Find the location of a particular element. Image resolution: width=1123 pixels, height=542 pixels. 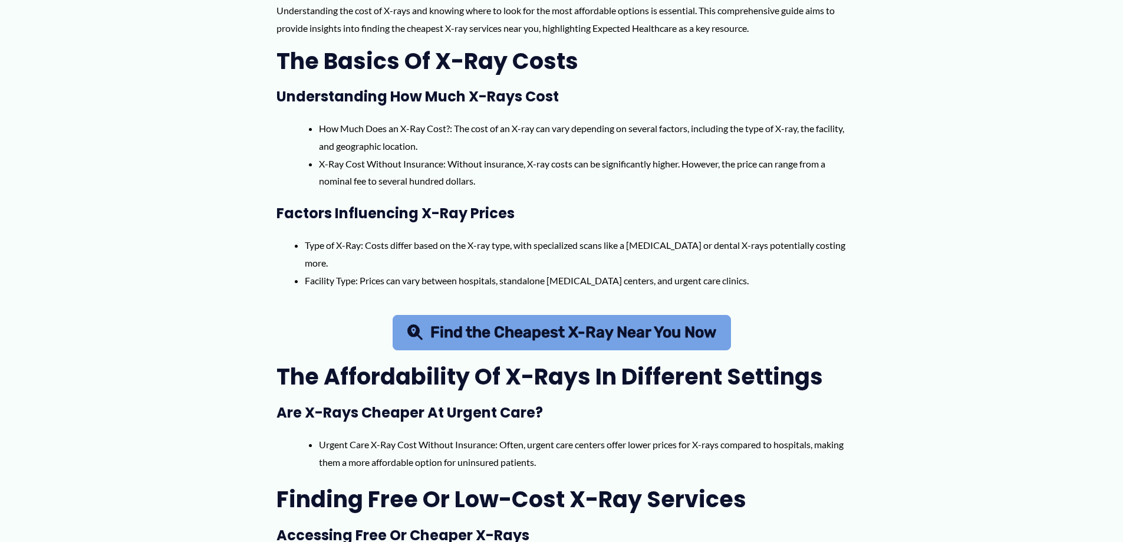

h2: Finding Free or Low-Cost X-Ray Services is located at coordinates (561, 499).